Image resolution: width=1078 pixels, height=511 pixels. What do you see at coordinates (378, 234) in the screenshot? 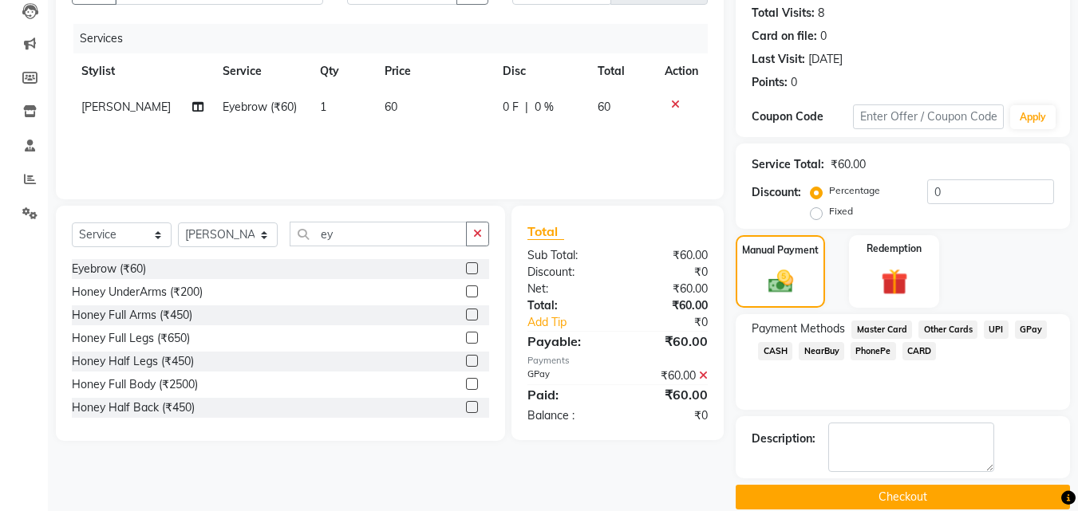
I see `input: Search or Scan` at bounding box center [378, 234].